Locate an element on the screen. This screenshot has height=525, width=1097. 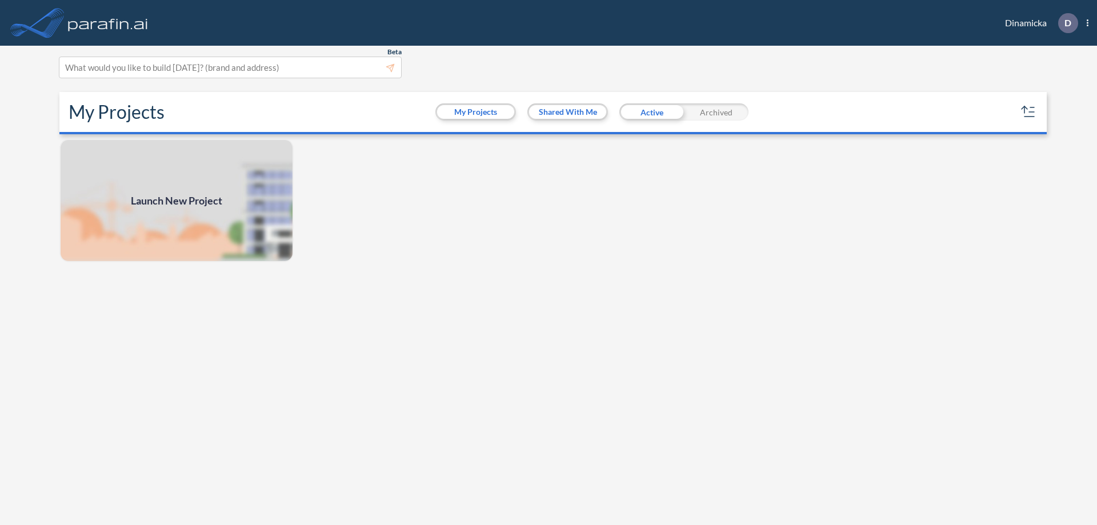
img: logo is located at coordinates (108, 23).